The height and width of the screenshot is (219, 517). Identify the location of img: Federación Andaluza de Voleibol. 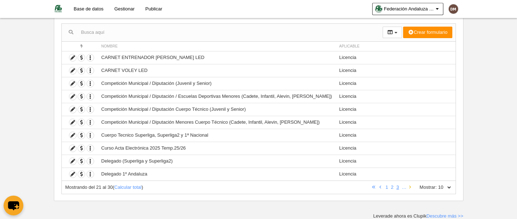
(58, 9).